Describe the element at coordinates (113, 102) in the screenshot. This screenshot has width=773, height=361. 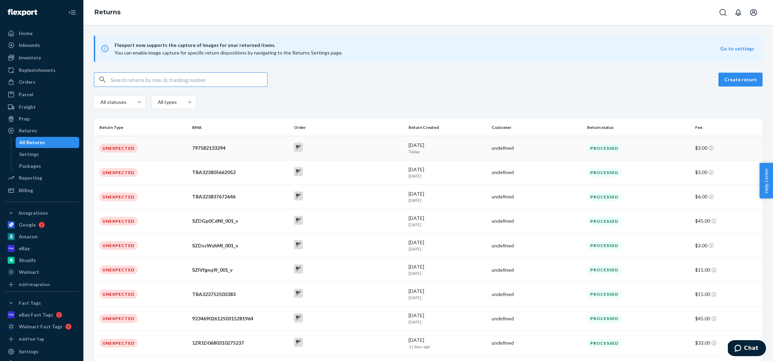
I see `div: All statuses` at that location.